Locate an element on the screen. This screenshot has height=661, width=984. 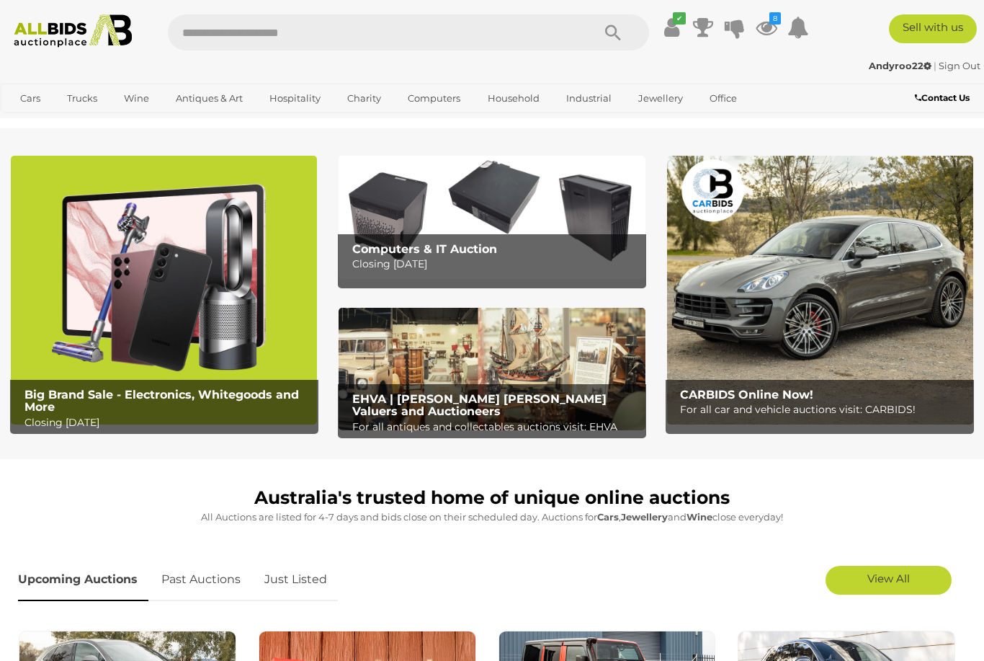
a: Charity is located at coordinates (364, 98).